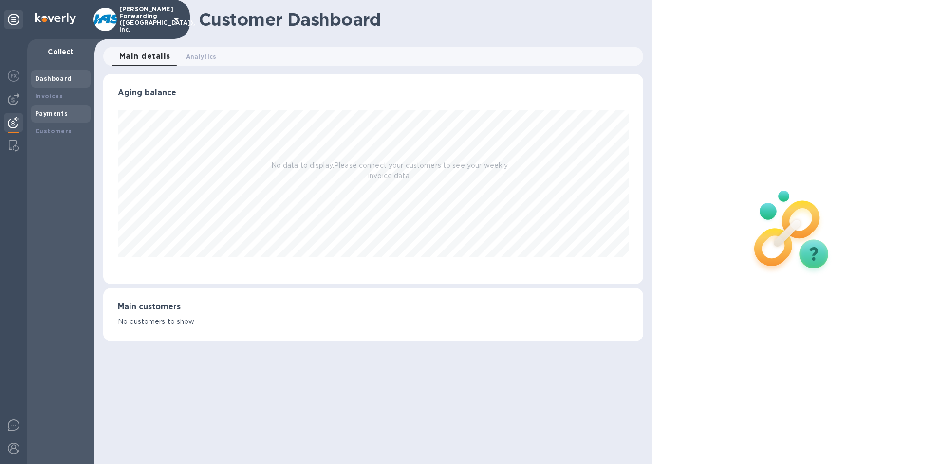 The width and height of the screenshot is (931, 464). What do you see at coordinates (417, 19) in the screenshot?
I see `h1: Customer Dashboard` at bounding box center [417, 19].